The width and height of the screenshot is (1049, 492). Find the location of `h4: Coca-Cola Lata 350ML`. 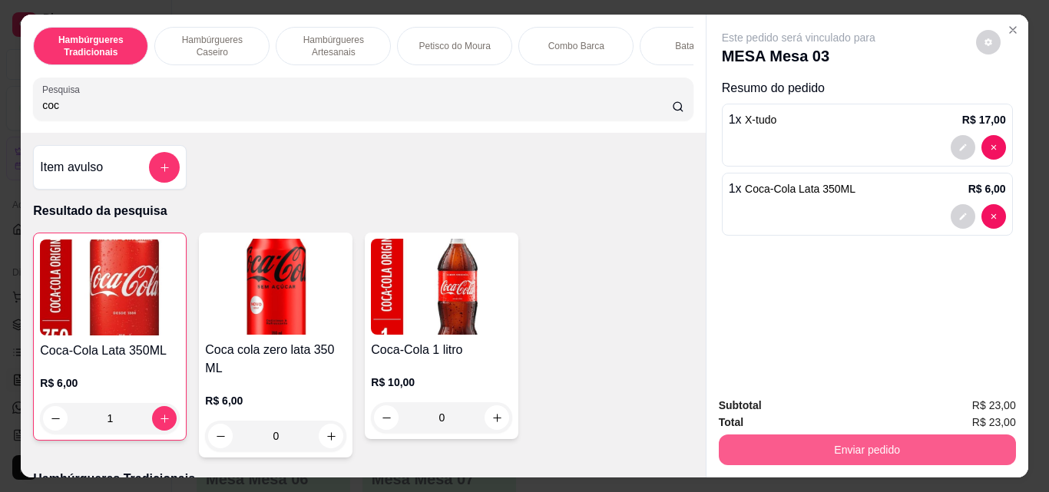

h4: Coca-Cola Lata 350ML is located at coordinates (110, 351).